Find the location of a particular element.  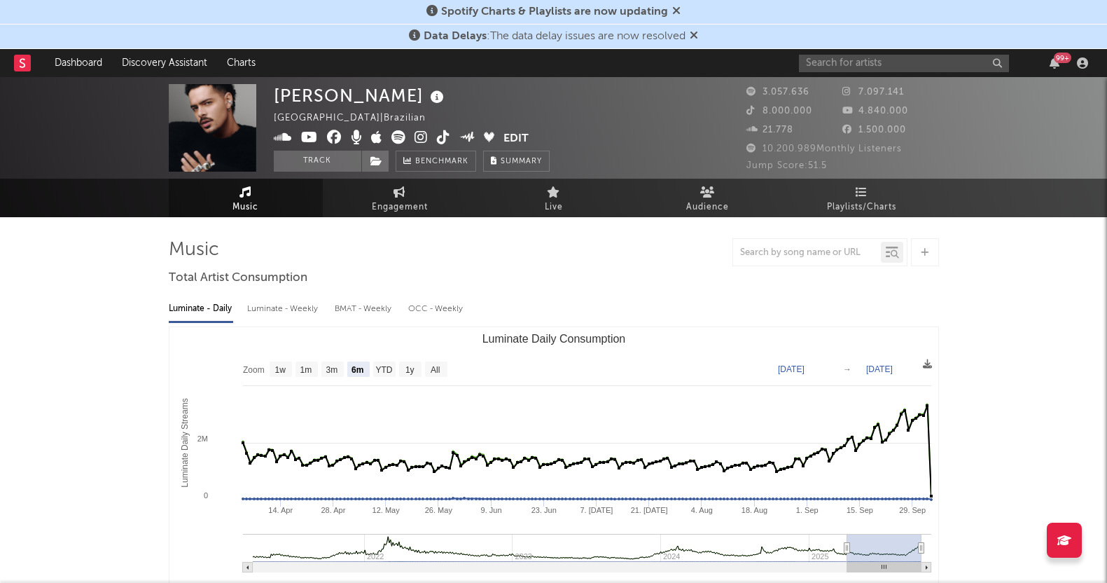

span: Data Delays is located at coordinates (455, 36).